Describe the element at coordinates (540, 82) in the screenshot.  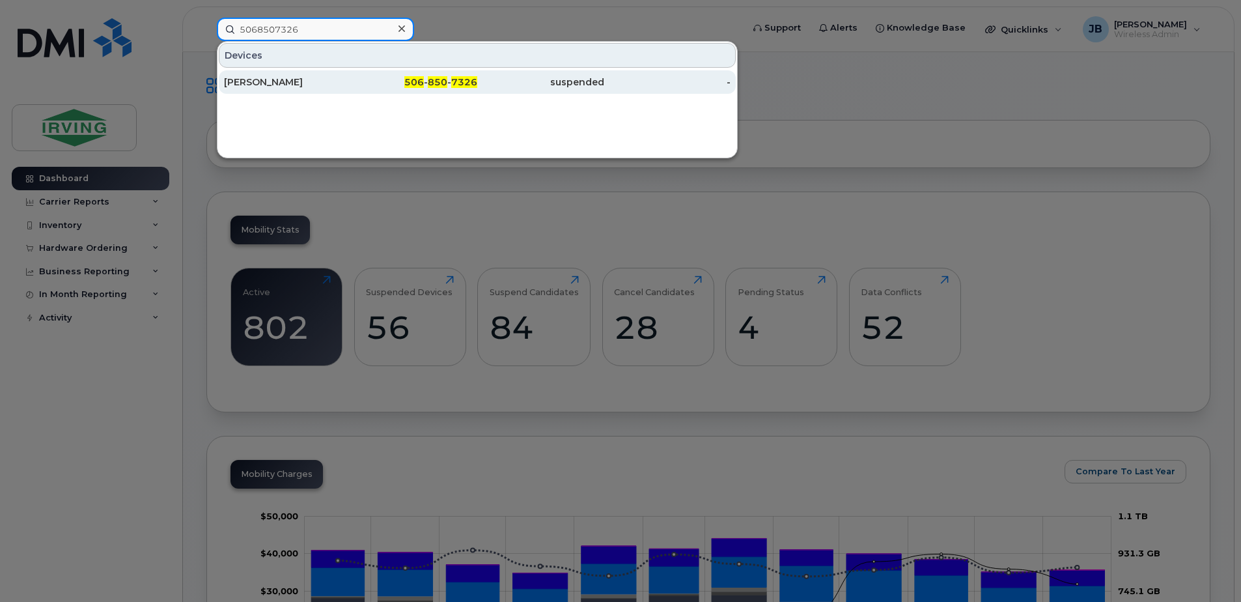
I see `div: suspended` at that location.